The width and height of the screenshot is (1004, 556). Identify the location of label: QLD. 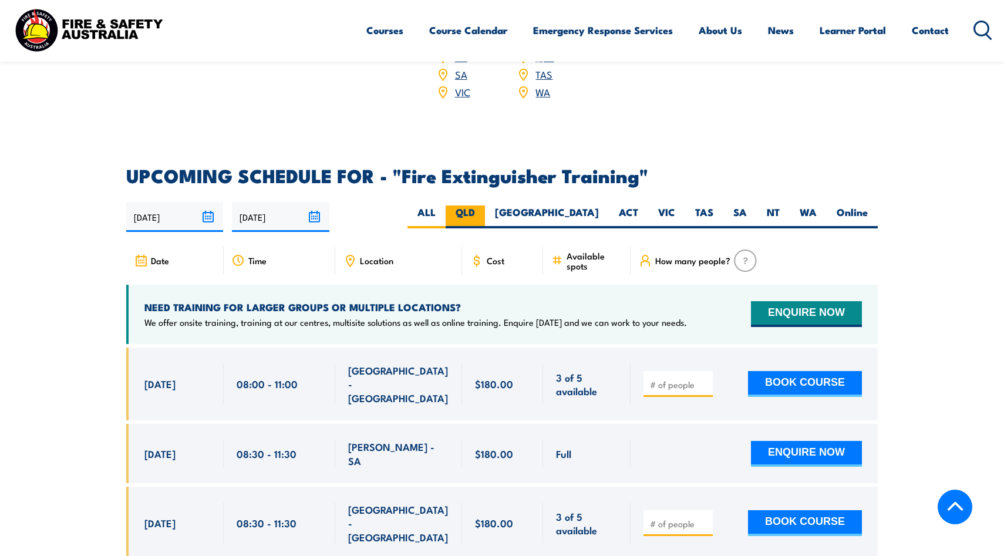
(465, 217).